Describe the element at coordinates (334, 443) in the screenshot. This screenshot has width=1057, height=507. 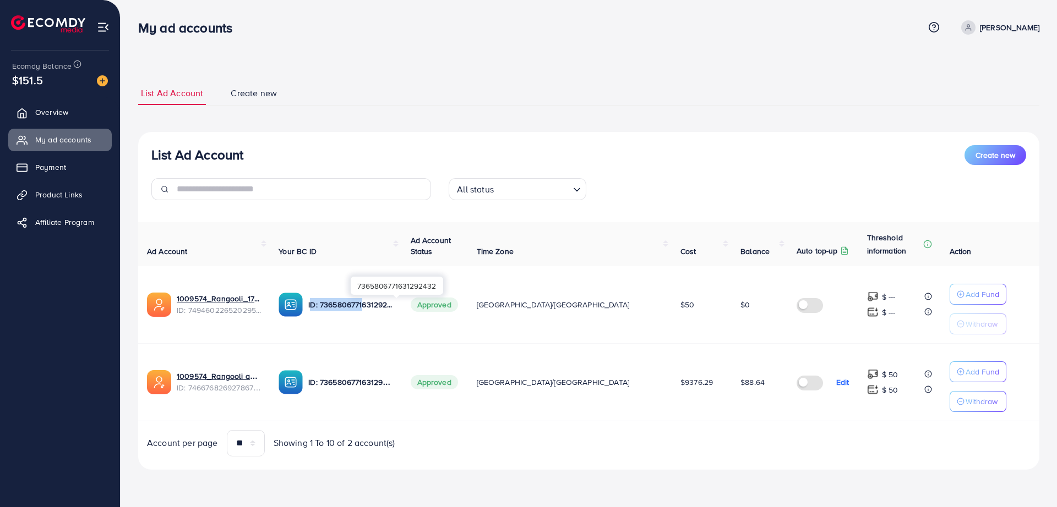
I see `span: Showing 1 To 10 of 2 account(s)` at that location.